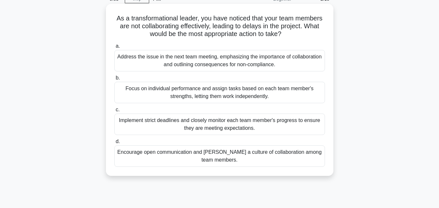 This screenshot has width=439, height=208. Describe the element at coordinates (118, 78) in the screenshot. I see `span: b.` at that location.